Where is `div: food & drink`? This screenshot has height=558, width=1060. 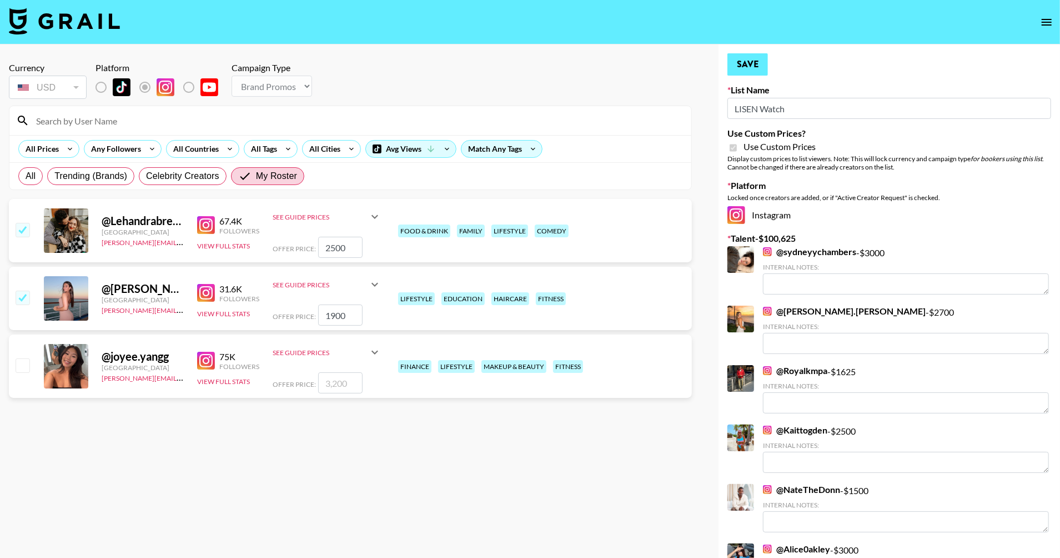
div: food & drink is located at coordinates (424, 230).